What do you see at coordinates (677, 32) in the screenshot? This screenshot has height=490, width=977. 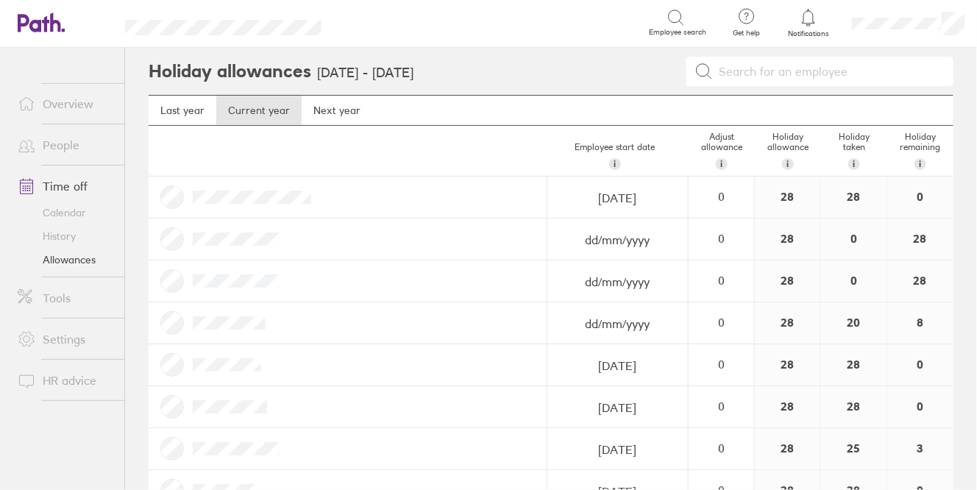 I see `span: Employee search` at bounding box center [677, 32].